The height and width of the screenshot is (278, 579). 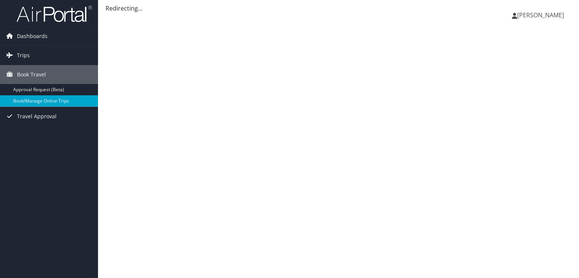 What do you see at coordinates (54, 14) in the screenshot?
I see `img: airportal-logo.png` at bounding box center [54, 14].